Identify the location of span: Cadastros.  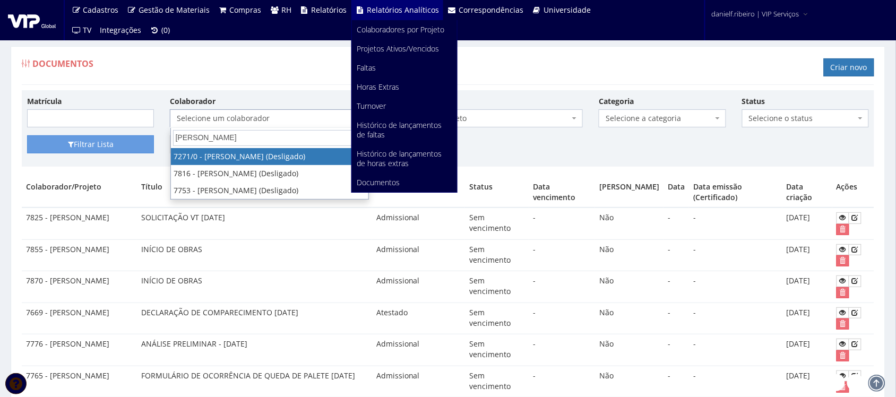
(101, 10).